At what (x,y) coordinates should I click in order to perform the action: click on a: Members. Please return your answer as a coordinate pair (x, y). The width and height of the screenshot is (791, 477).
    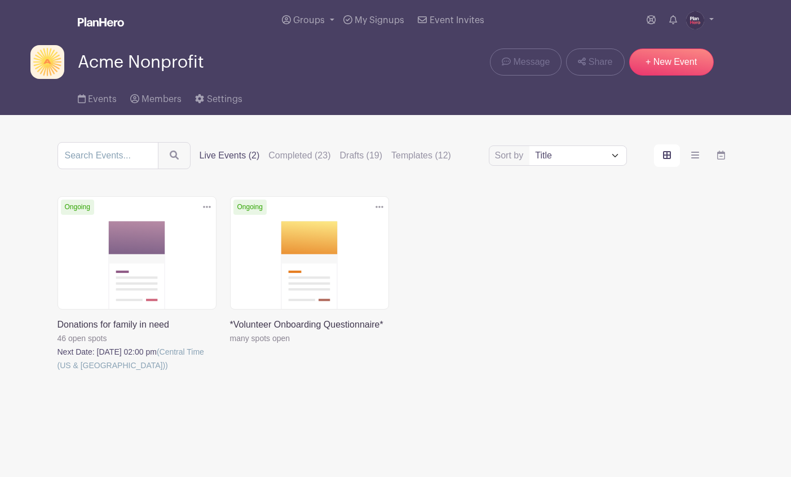
    Looking at the image, I should click on (156, 97).